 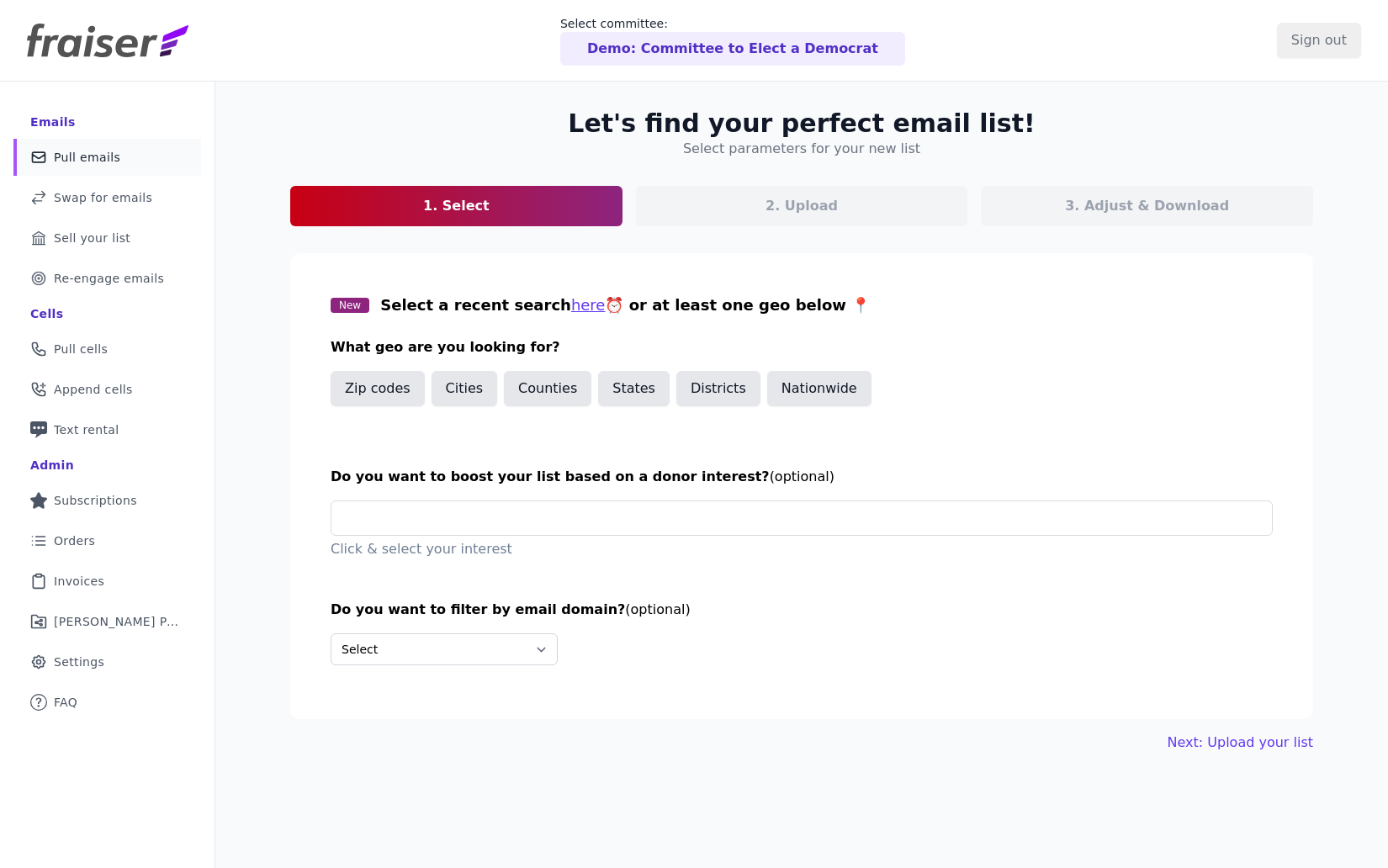 What do you see at coordinates (107, 430) in the screenshot?
I see `a: Text rental` at bounding box center [107, 430].